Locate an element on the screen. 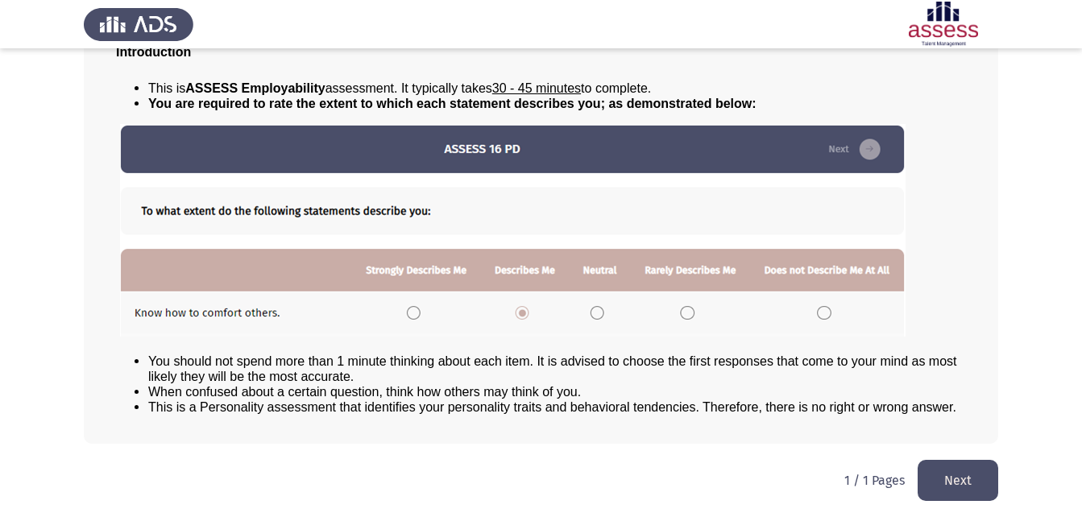 Image resolution: width=1082 pixels, height=517 pixels. span: You should not spend more than 1 minute thinking about each item. It is advised to choose the fir... is located at coordinates (553, 369).